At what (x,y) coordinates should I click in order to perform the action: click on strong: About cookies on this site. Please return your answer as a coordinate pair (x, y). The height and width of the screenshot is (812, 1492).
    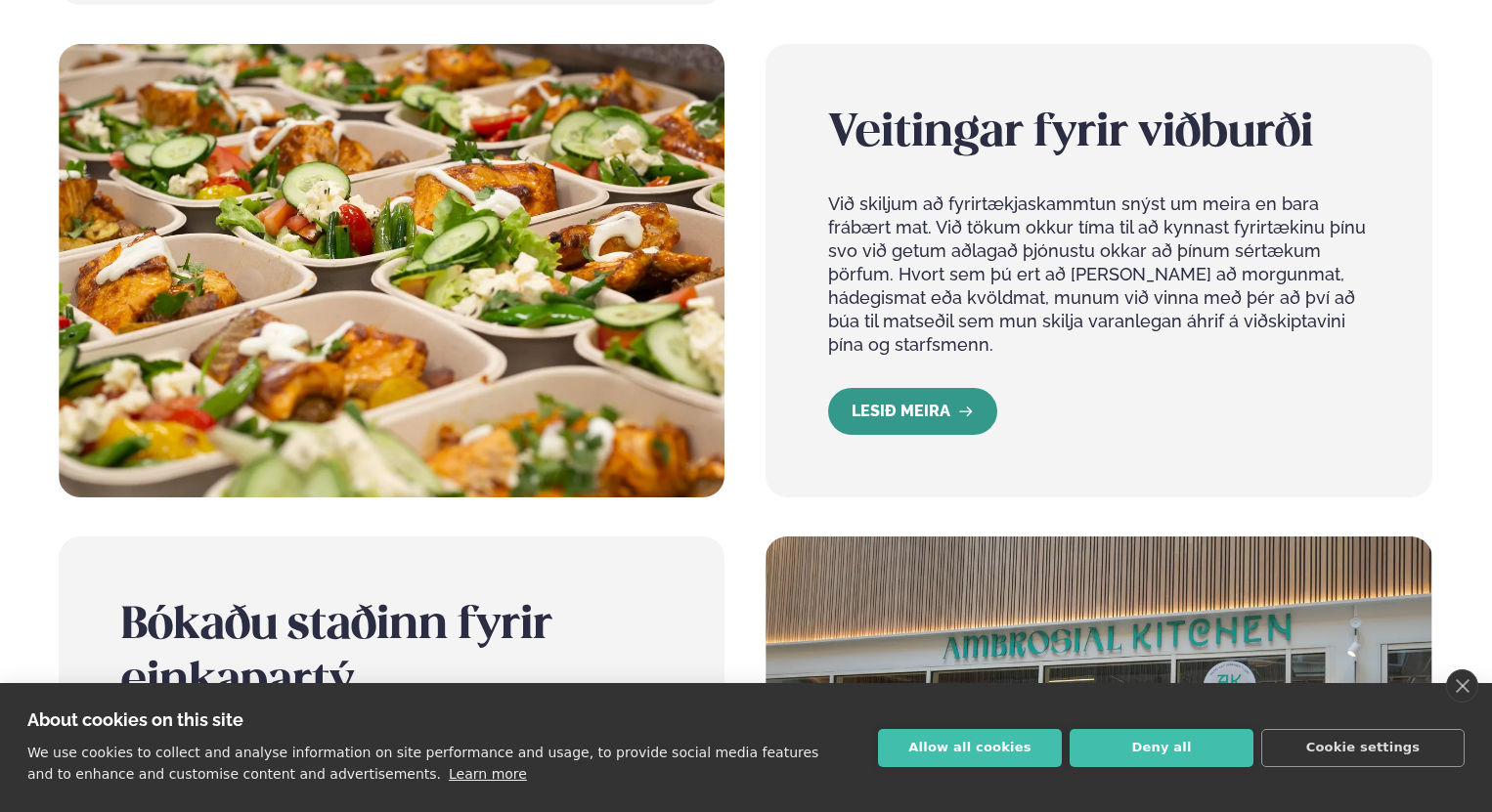
    Looking at the image, I should click on (135, 719).